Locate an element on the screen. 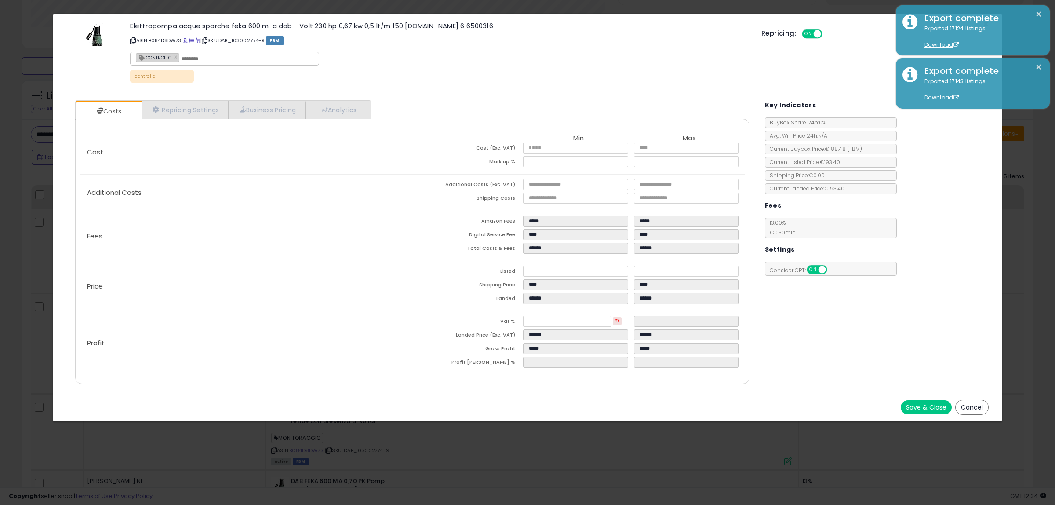 The image size is (1055, 505). p: Profit is located at coordinates (246, 343).